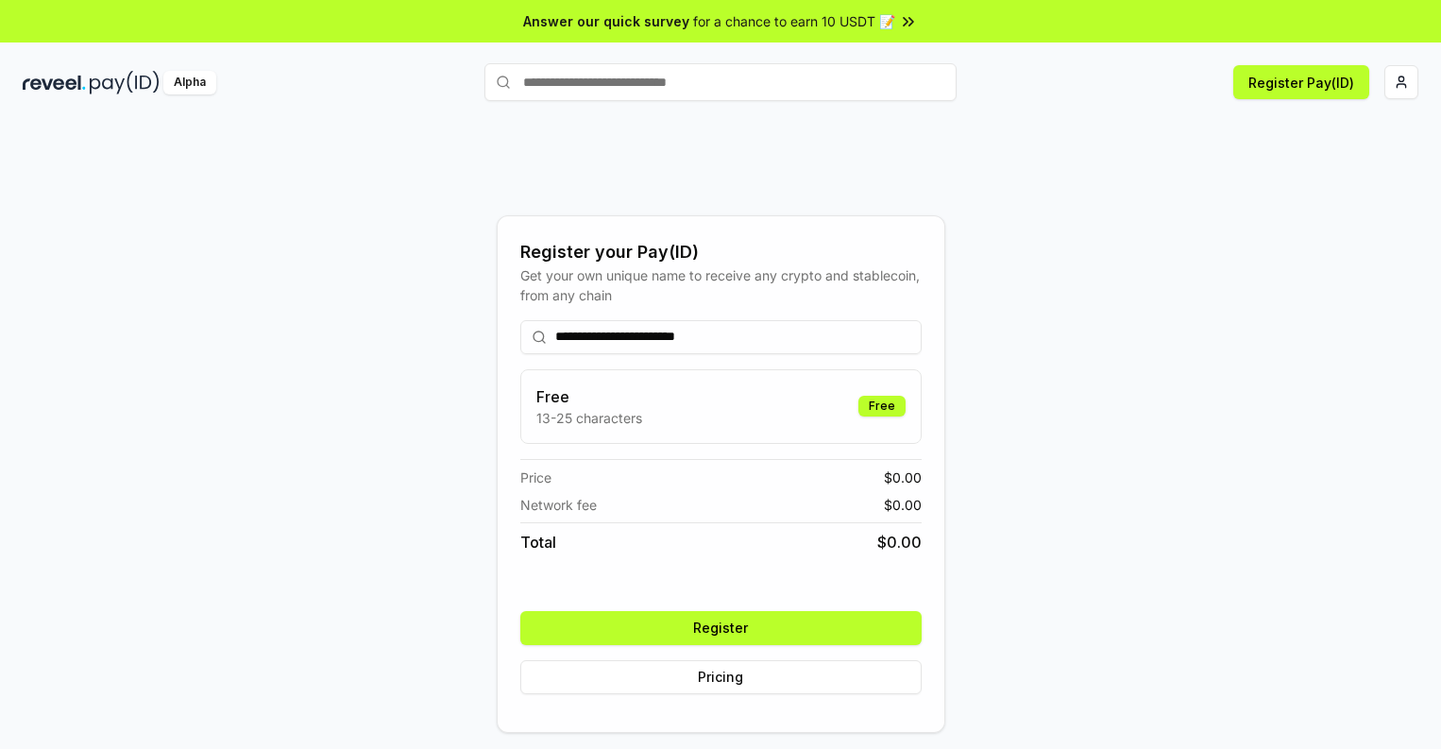  I want to click on button: Register, so click(721, 628).